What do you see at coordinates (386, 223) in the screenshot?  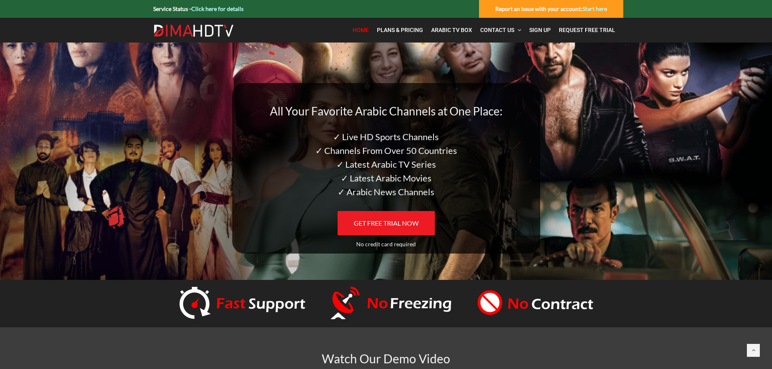 I see `span: GET FREE TRIAL NOW` at bounding box center [386, 223].